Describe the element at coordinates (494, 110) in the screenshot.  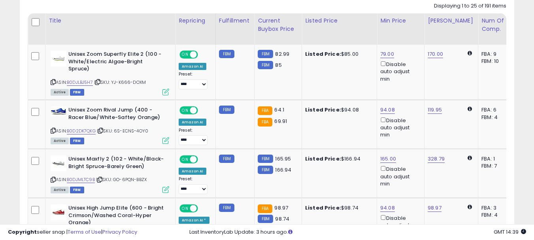
I see `div: FBA: 6` at that location.